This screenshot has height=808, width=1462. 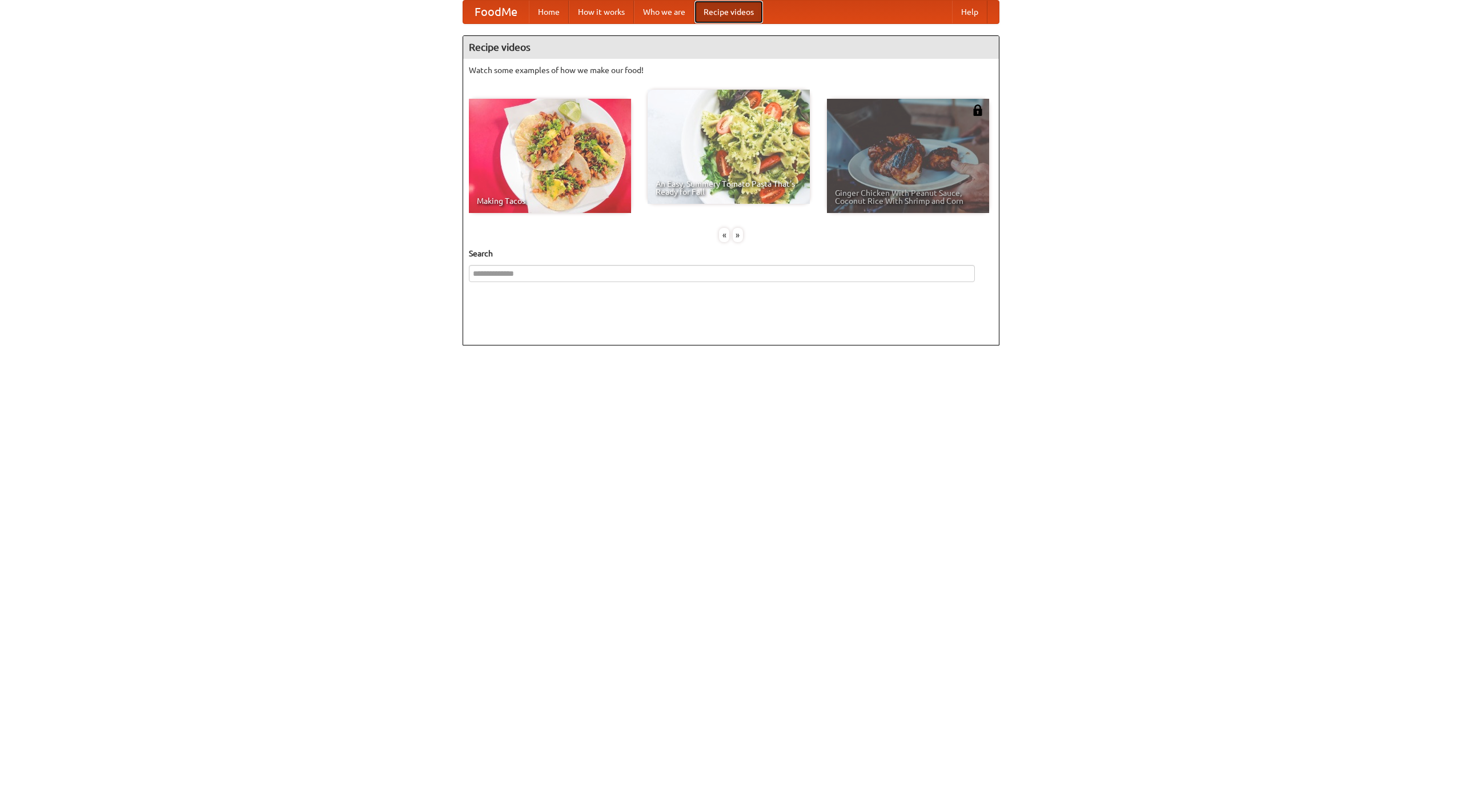 What do you see at coordinates (729, 147) in the screenshot?
I see `a: An Easy, Summery Tomato Pasta That's Ready for Fall` at bounding box center [729, 147].